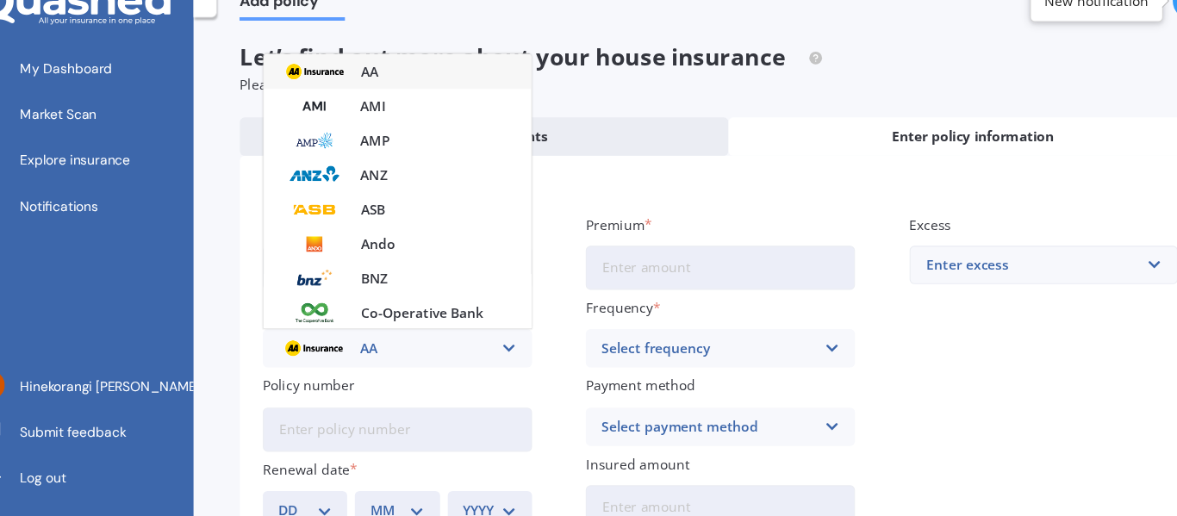 Image resolution: width=1177 pixels, height=516 pixels. I want to click on img: 88d474e984721e506dbc130b1e244a1e, so click(33, 382).